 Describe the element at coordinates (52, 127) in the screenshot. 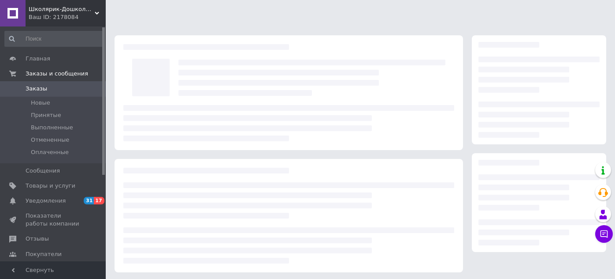

I see `span: Выполненные` at that location.